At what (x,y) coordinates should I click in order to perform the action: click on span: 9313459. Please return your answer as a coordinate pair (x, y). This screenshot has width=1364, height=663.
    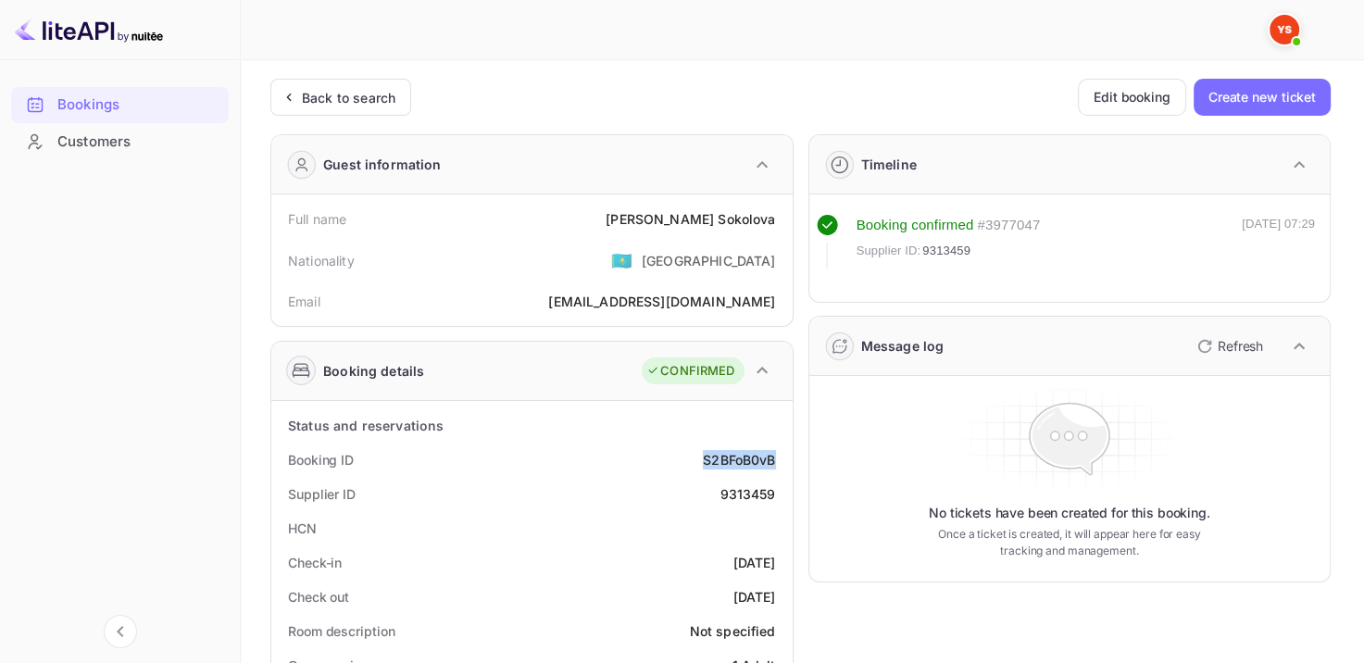
    Looking at the image, I should click on (946, 251).